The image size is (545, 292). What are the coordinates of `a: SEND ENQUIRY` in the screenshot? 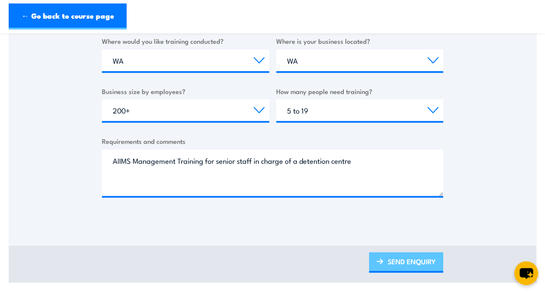 It's located at (406, 262).